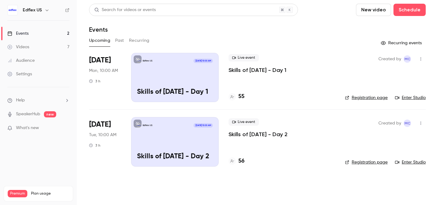 The height and width of the screenshot is (205, 438). Describe the element at coordinates (27, 128) in the screenshot. I see `span: What's new` at that location.